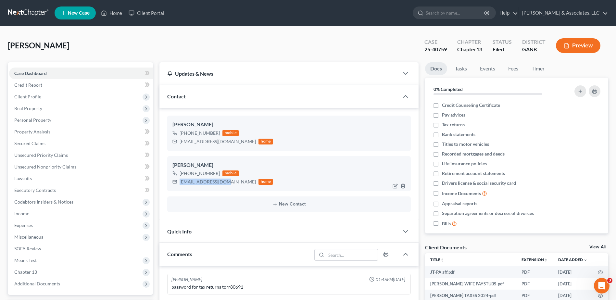  What do you see at coordinates (31, 73) in the screenshot?
I see `span: Case Dashboard` at bounding box center [31, 73].